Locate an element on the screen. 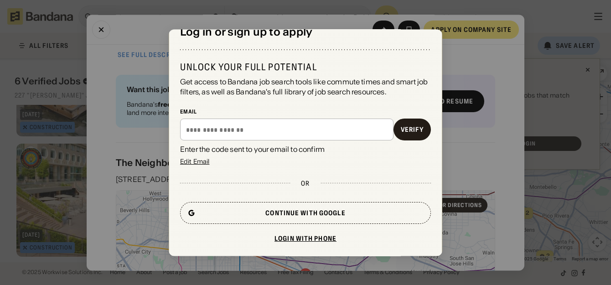  div: or is located at coordinates (305, 183).